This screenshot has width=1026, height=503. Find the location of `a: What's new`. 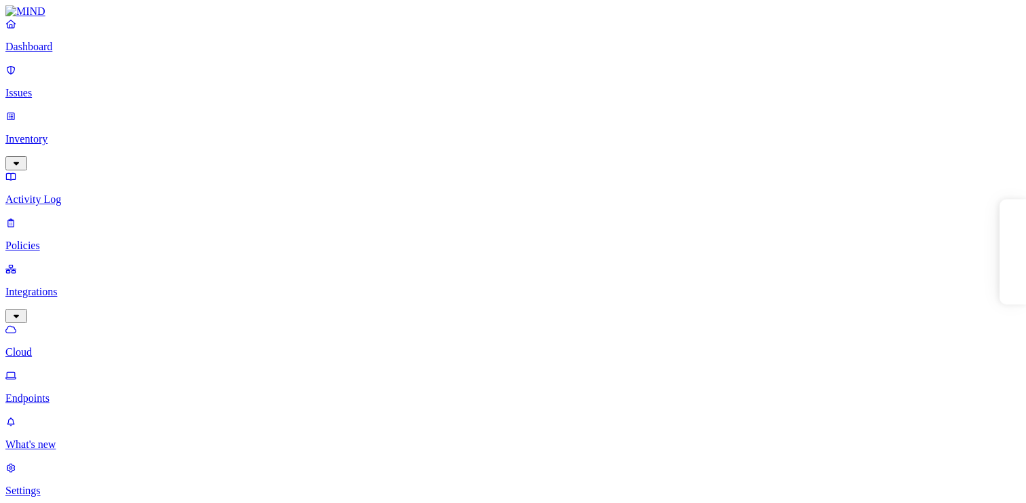

a: What's new is located at coordinates (513, 433).